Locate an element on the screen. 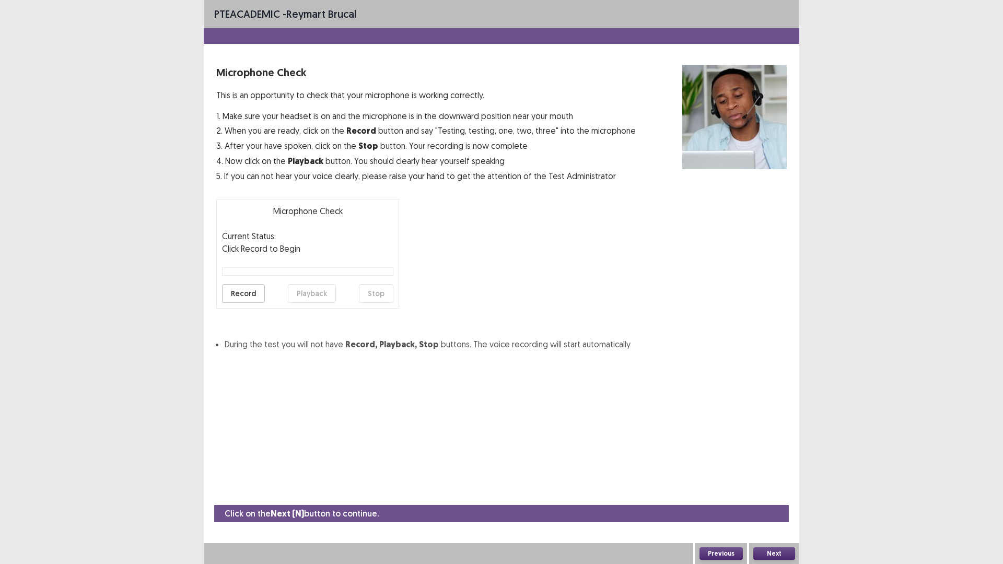 The width and height of the screenshot is (1003, 564). button: Next is located at coordinates (774, 554).